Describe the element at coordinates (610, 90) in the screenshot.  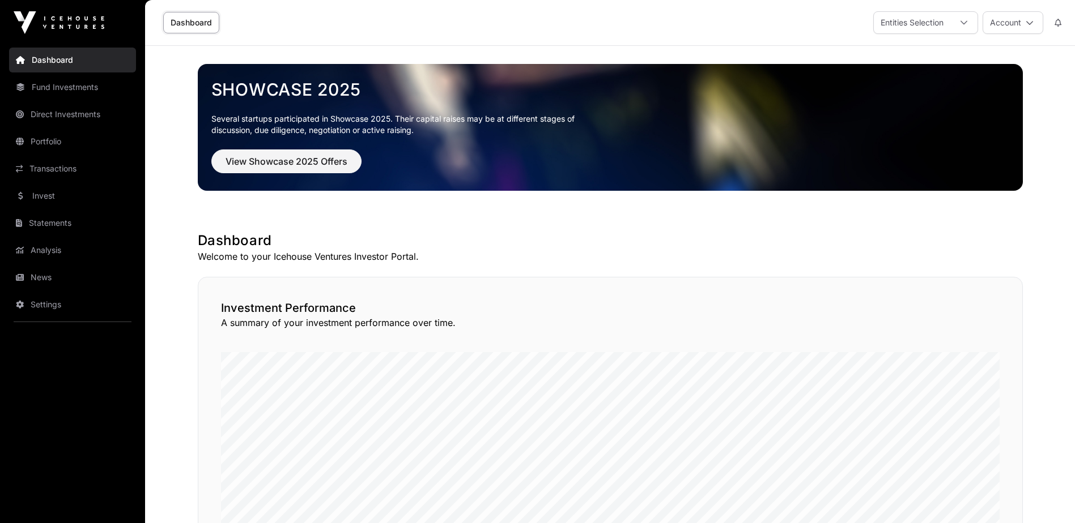
I see `a: Showcase 2025` at that location.